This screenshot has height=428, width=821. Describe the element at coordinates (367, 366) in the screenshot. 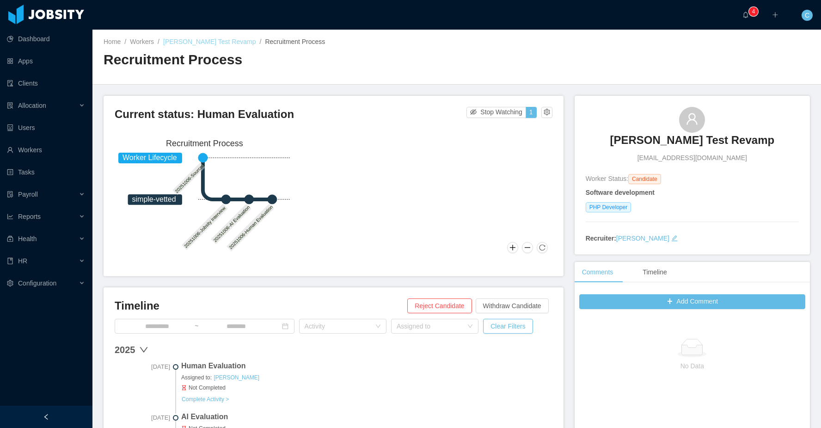

I see `span: Human Evaluation` at that location.